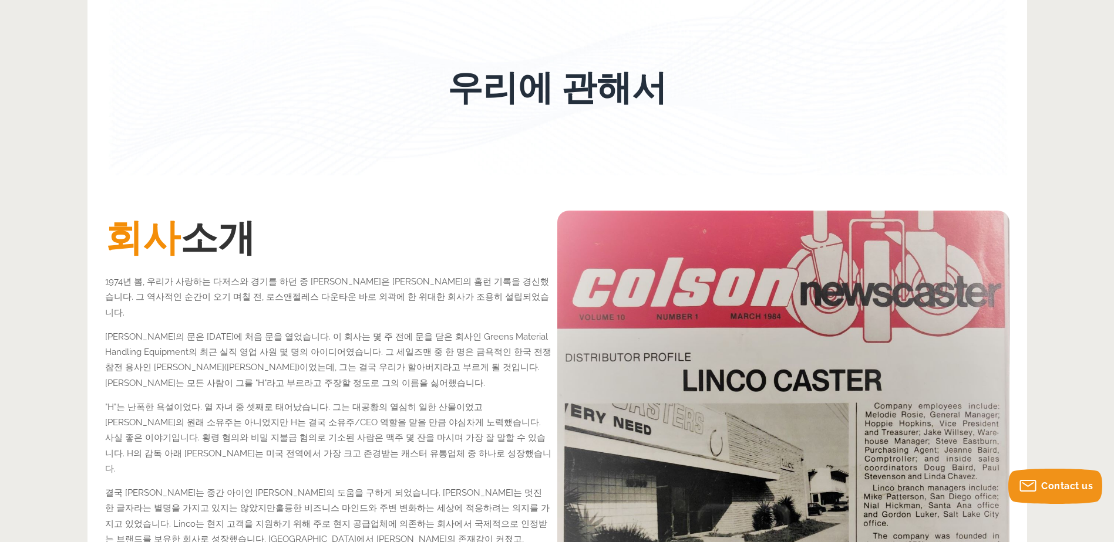 The height and width of the screenshot is (542, 1114). What do you see at coordinates (143, 237) in the screenshot?
I see `span: 회사` at bounding box center [143, 237].